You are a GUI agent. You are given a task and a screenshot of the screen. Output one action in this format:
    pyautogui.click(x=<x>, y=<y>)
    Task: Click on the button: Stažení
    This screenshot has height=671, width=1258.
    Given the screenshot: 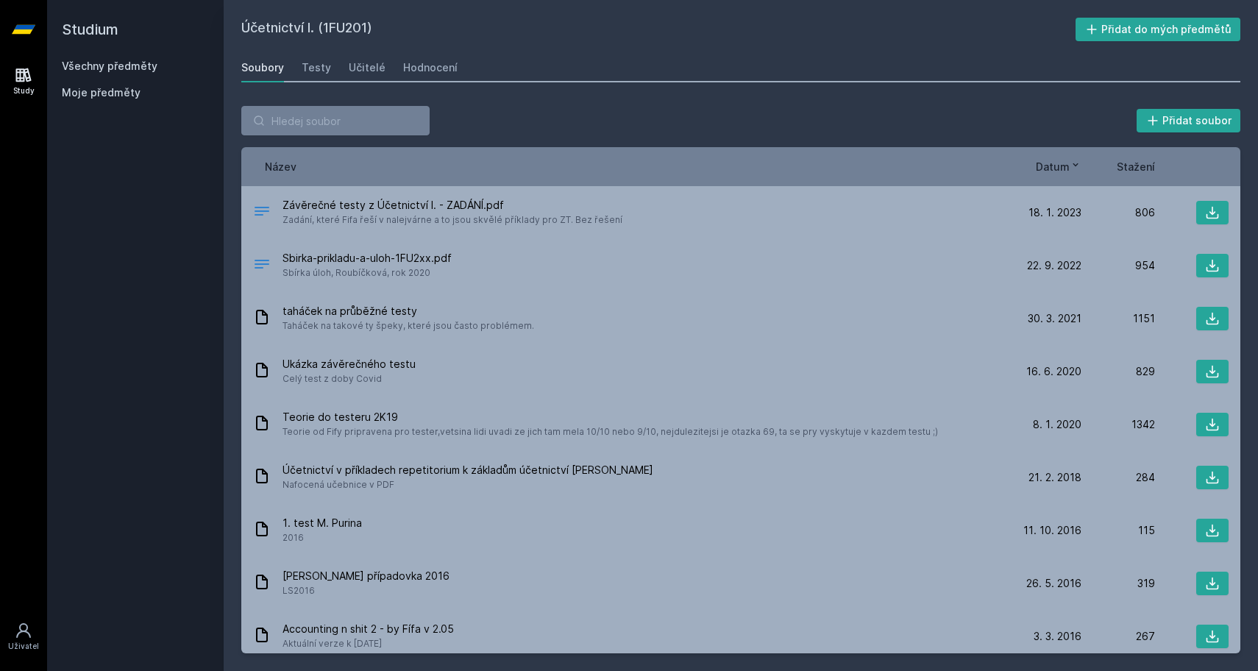 What is the action you would take?
    pyautogui.click(x=1136, y=166)
    